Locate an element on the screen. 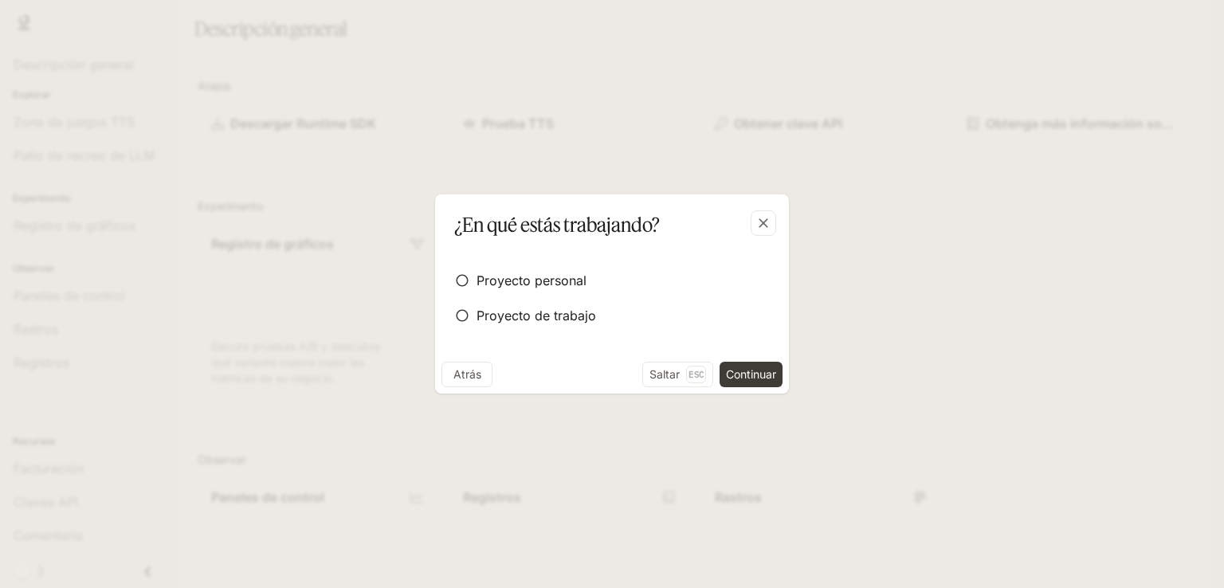  font: Esc is located at coordinates (695, 374).